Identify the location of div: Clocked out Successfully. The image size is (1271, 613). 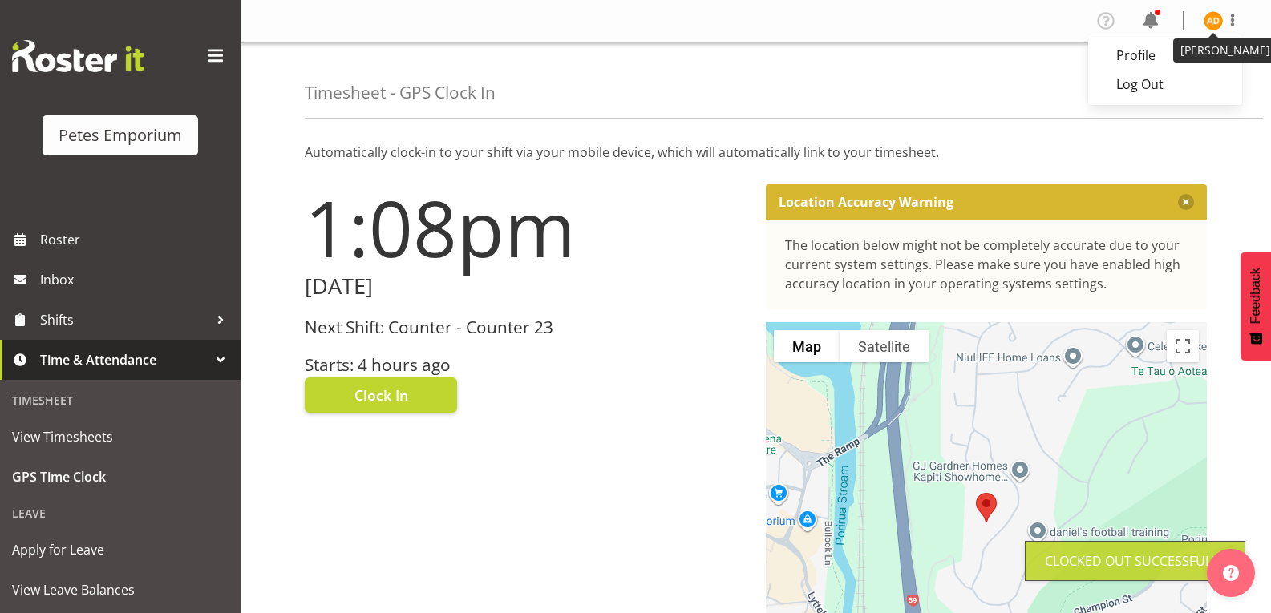
(1135, 561).